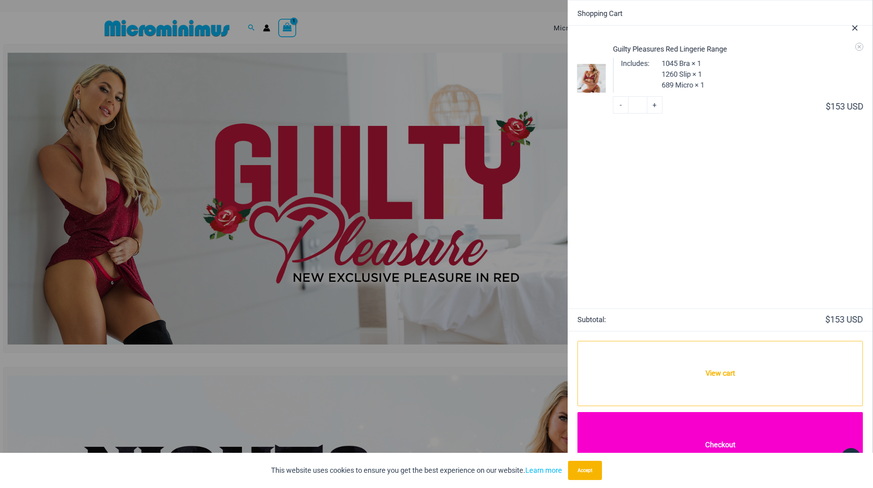 The width and height of the screenshot is (873, 488). I want to click on button: Accept, so click(585, 470).